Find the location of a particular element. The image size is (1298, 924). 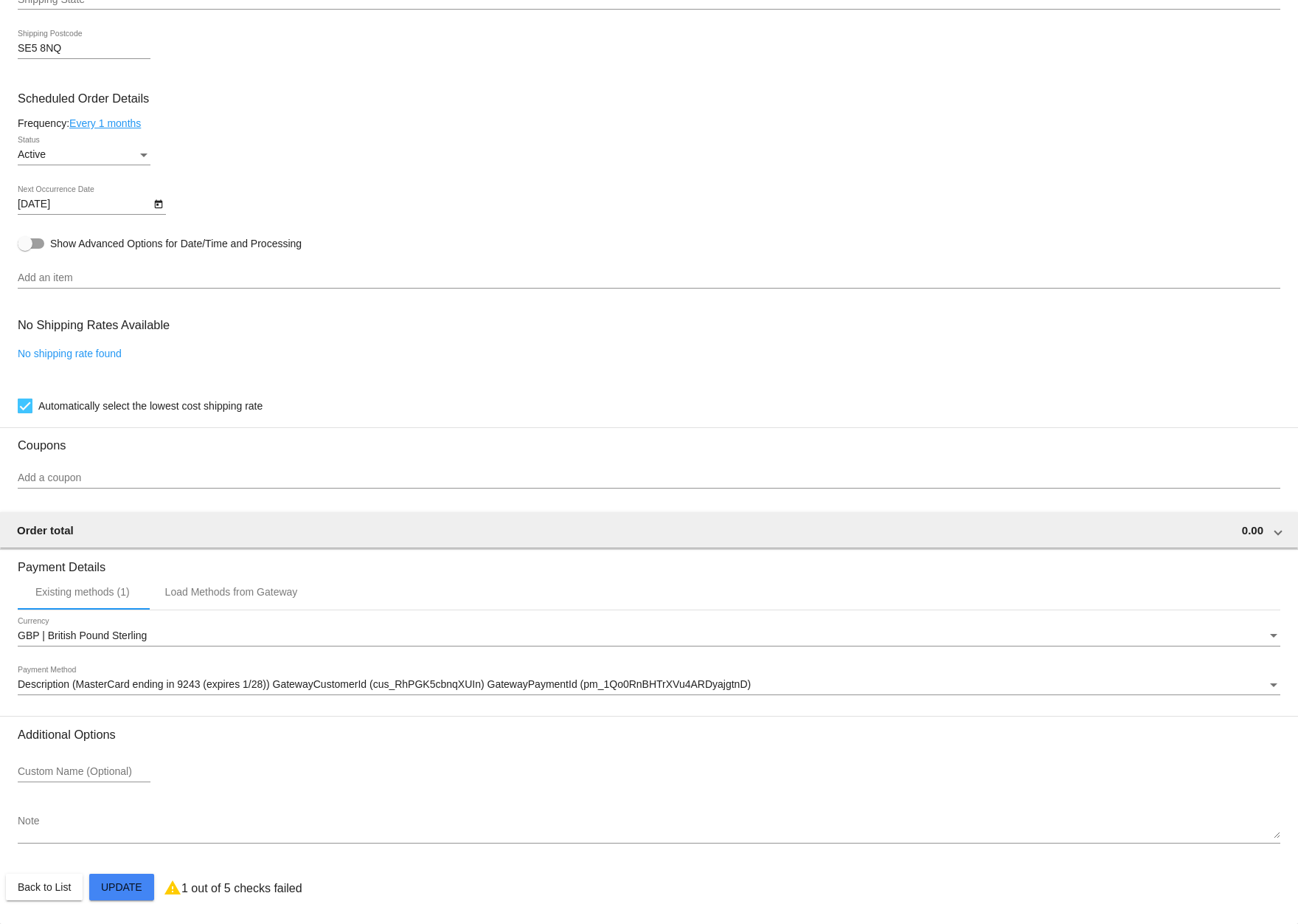

button: Open calendar is located at coordinates (158, 203).